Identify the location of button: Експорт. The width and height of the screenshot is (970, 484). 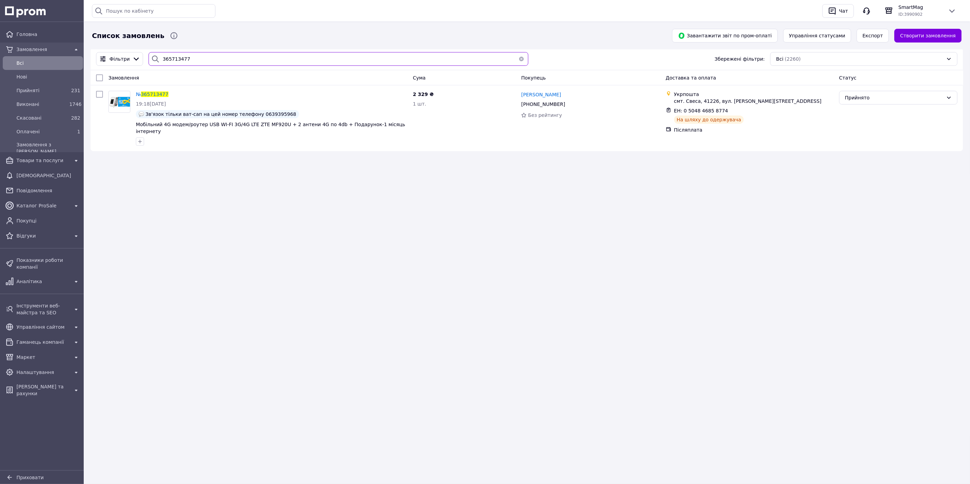
(873, 36).